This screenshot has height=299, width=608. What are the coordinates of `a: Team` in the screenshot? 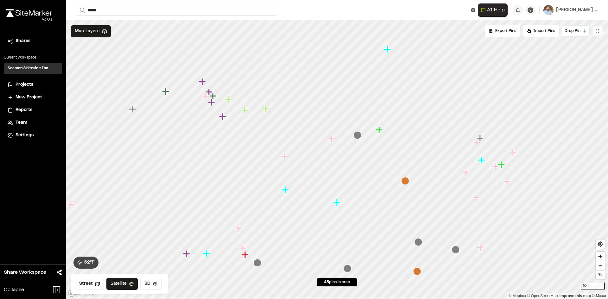 It's located at (33, 123).